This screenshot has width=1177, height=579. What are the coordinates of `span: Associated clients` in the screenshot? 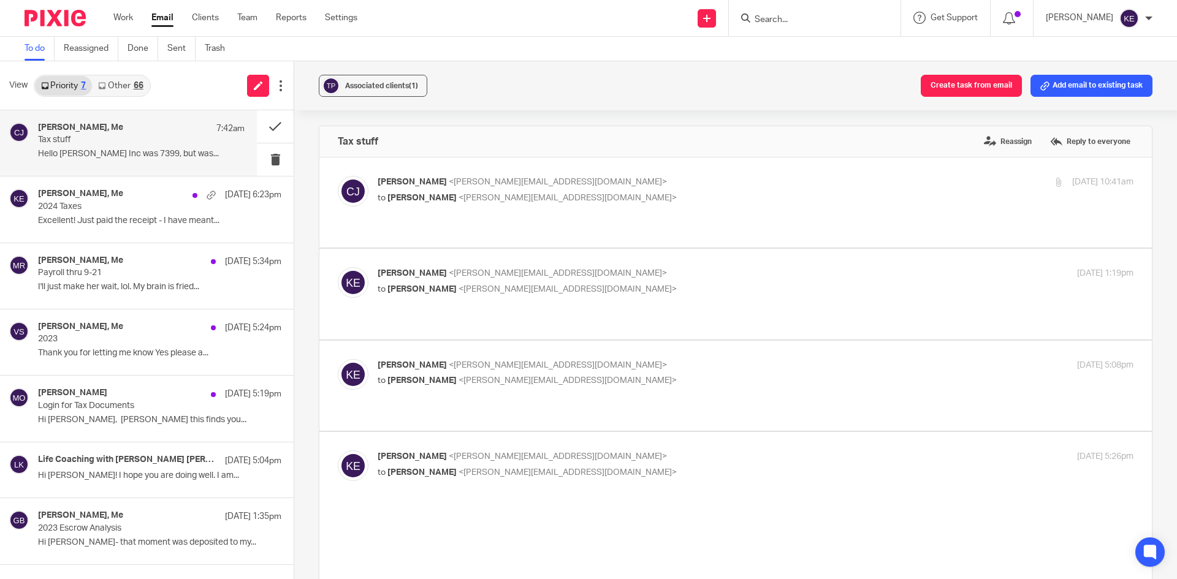 It's located at (381, 86).